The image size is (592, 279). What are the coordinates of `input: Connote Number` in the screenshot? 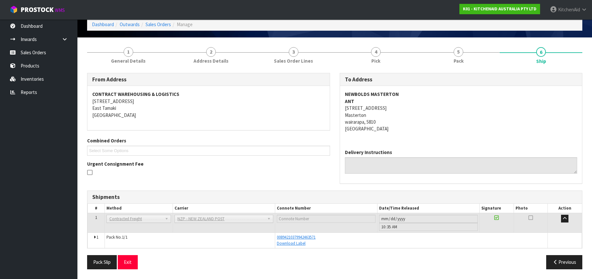 It's located at (326, 219).